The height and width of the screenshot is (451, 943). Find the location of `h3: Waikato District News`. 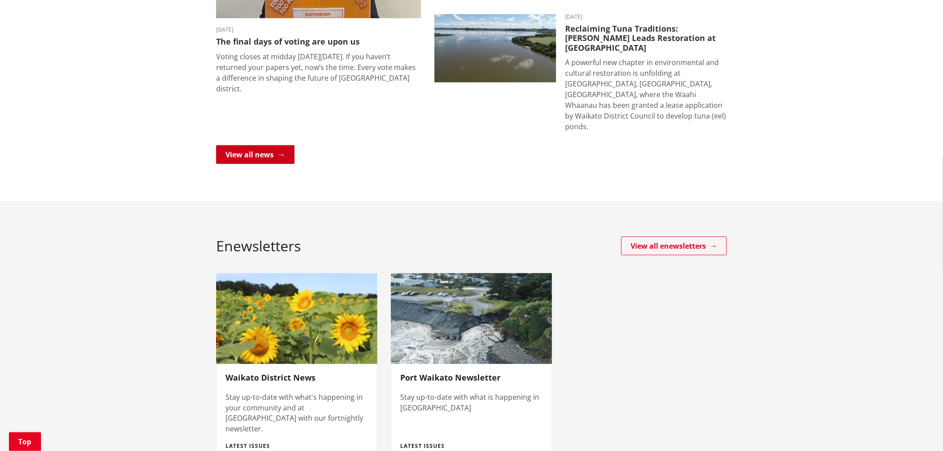

h3: Waikato District News is located at coordinates (297, 378).